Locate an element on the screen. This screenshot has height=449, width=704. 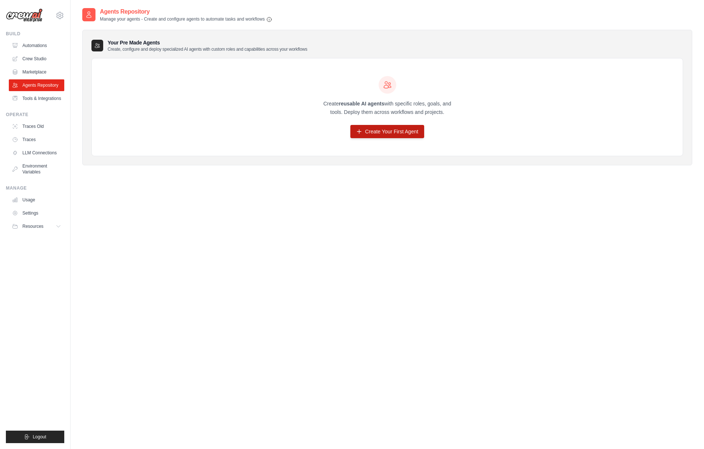
a: Traces is located at coordinates (36, 140).